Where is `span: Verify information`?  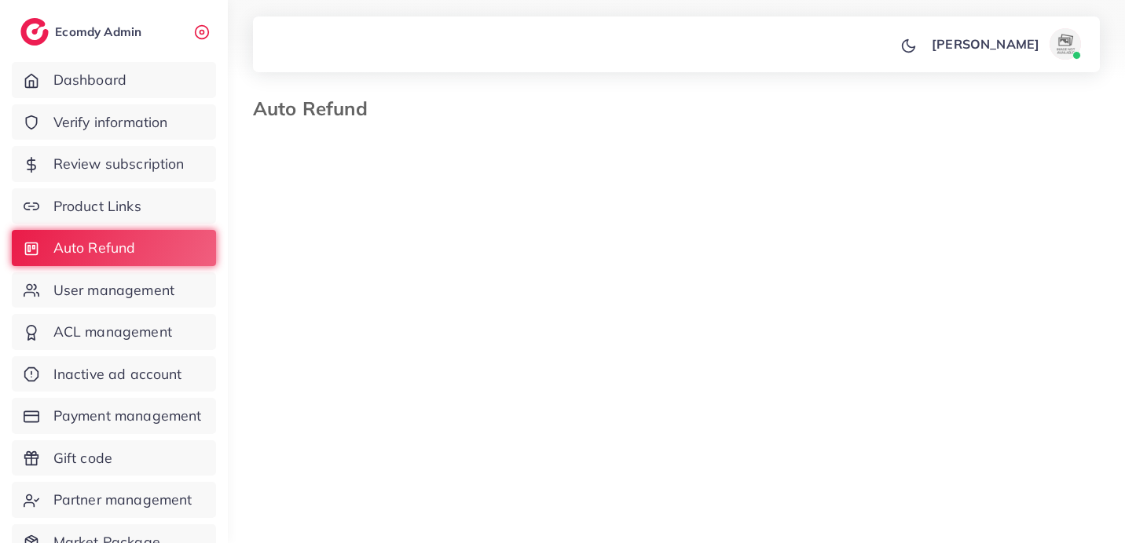
span: Verify information is located at coordinates (111, 123).